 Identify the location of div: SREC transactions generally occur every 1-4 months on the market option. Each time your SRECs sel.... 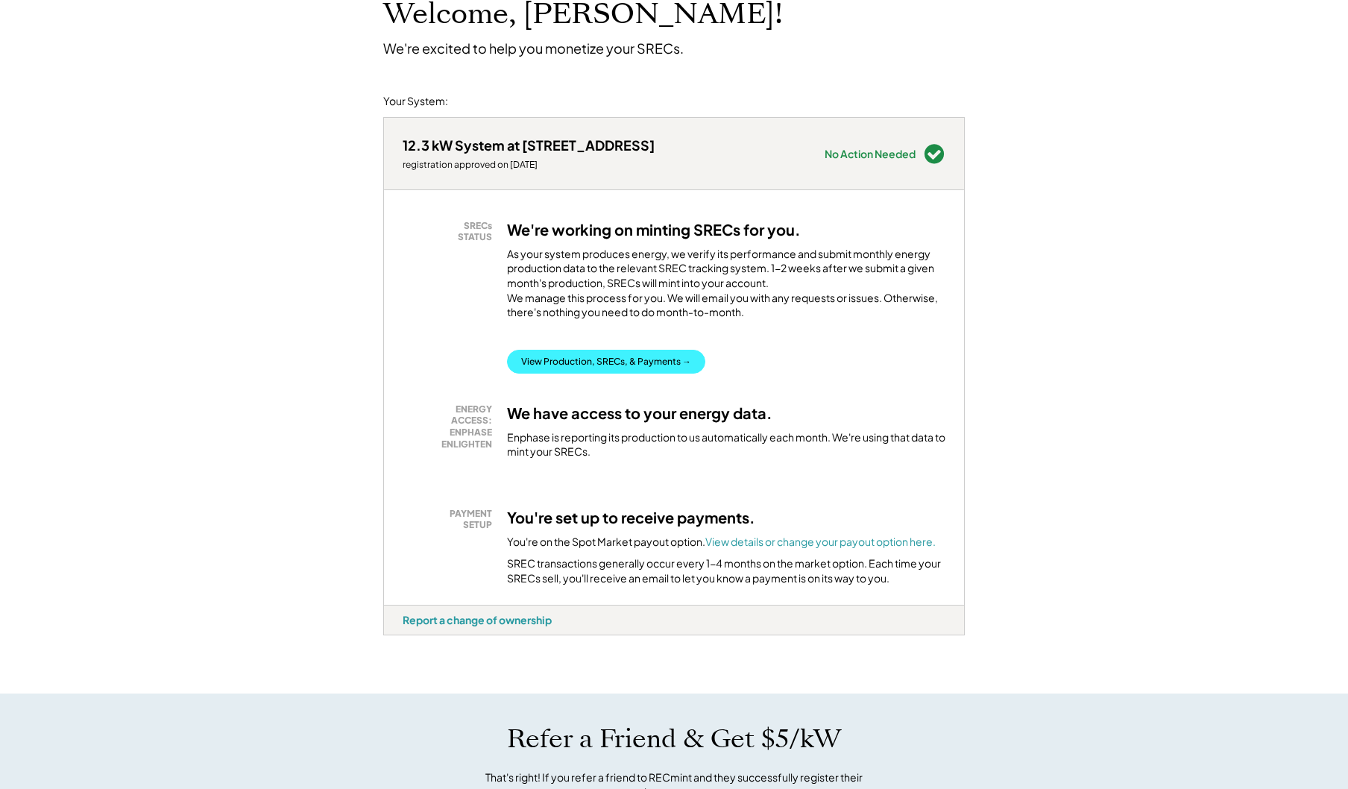
(726, 570).